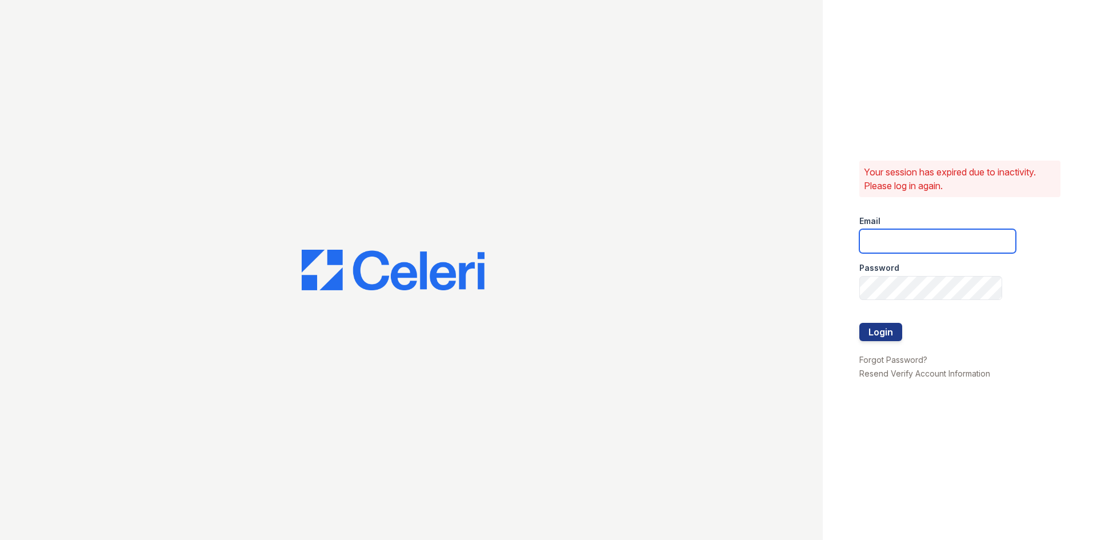 The height and width of the screenshot is (540, 1097). I want to click on a: Resend Verify Account Information, so click(925, 373).